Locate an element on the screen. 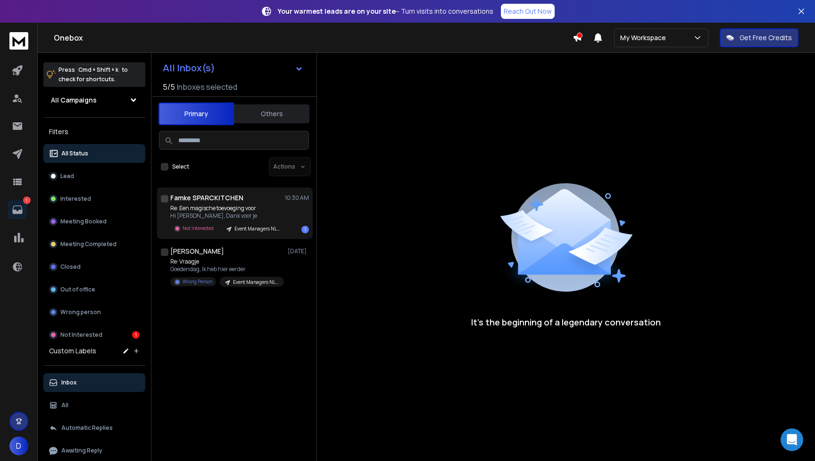  button: Inbox is located at coordinates (94, 382).